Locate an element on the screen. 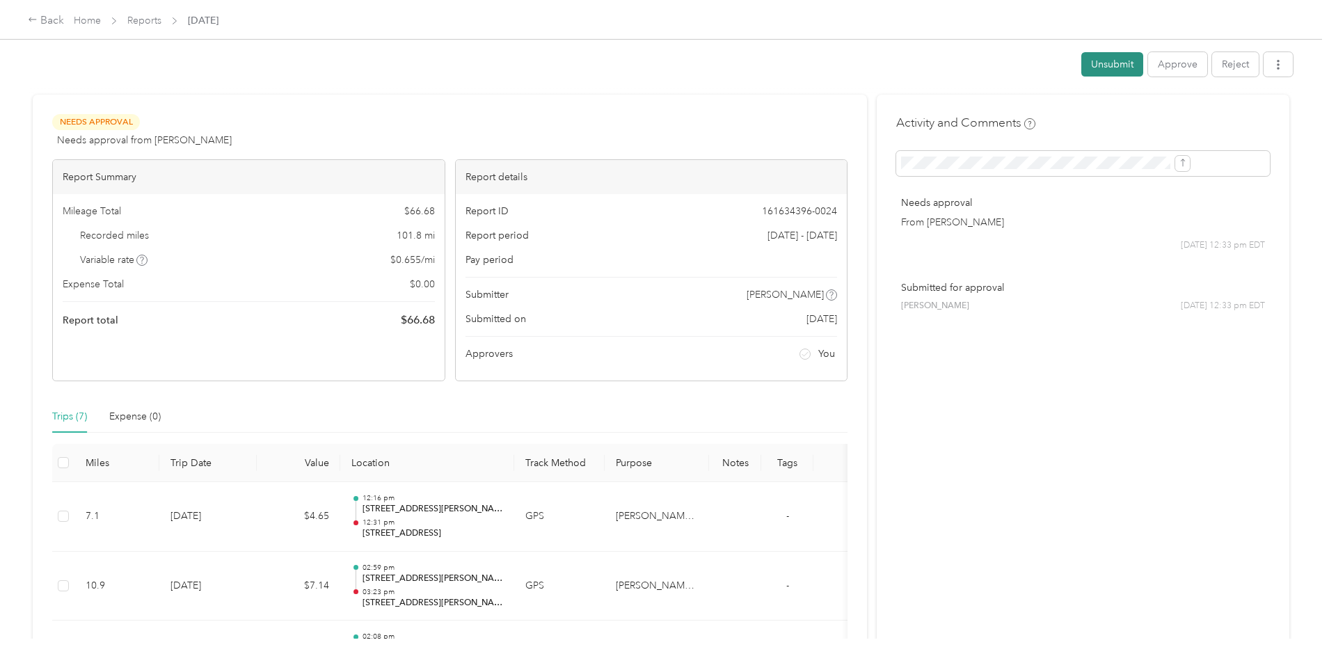 The width and height of the screenshot is (1329, 663). div: Trips (7) is located at coordinates (70, 417).